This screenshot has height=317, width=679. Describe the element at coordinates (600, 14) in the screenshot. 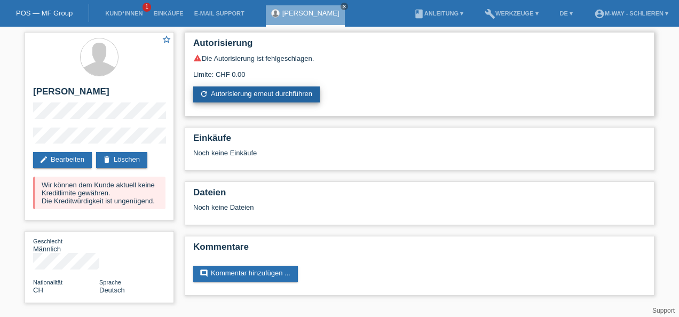

I see `i: account_circle` at that location.